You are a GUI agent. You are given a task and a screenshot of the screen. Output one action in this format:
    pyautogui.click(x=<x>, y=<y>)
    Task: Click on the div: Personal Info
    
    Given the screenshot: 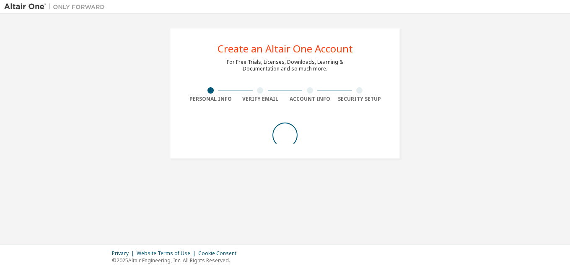 What is the action you would take?
    pyautogui.click(x=211, y=99)
    